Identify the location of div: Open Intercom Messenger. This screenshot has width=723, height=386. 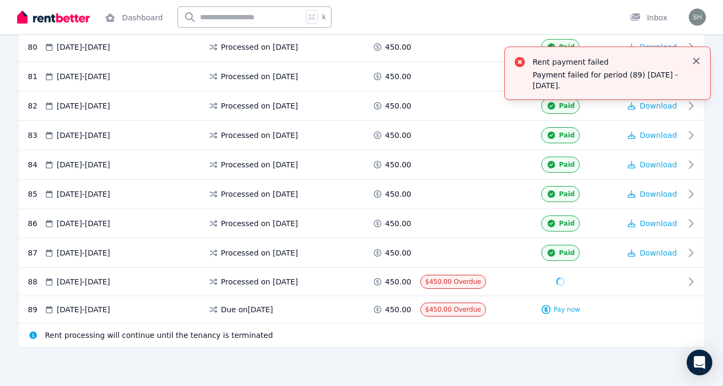
(700, 363).